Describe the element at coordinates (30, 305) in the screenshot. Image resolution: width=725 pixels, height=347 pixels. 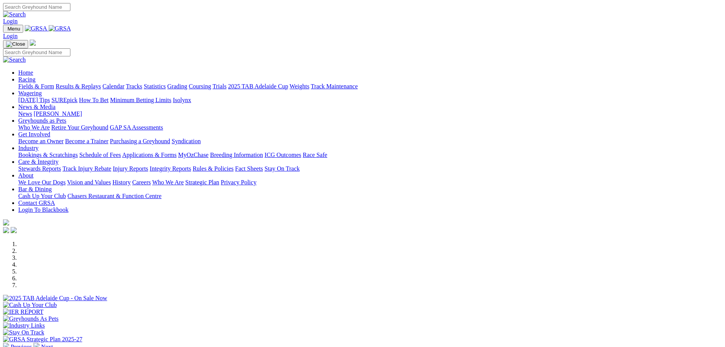
I see `img: Cash Up Your Club` at that location.